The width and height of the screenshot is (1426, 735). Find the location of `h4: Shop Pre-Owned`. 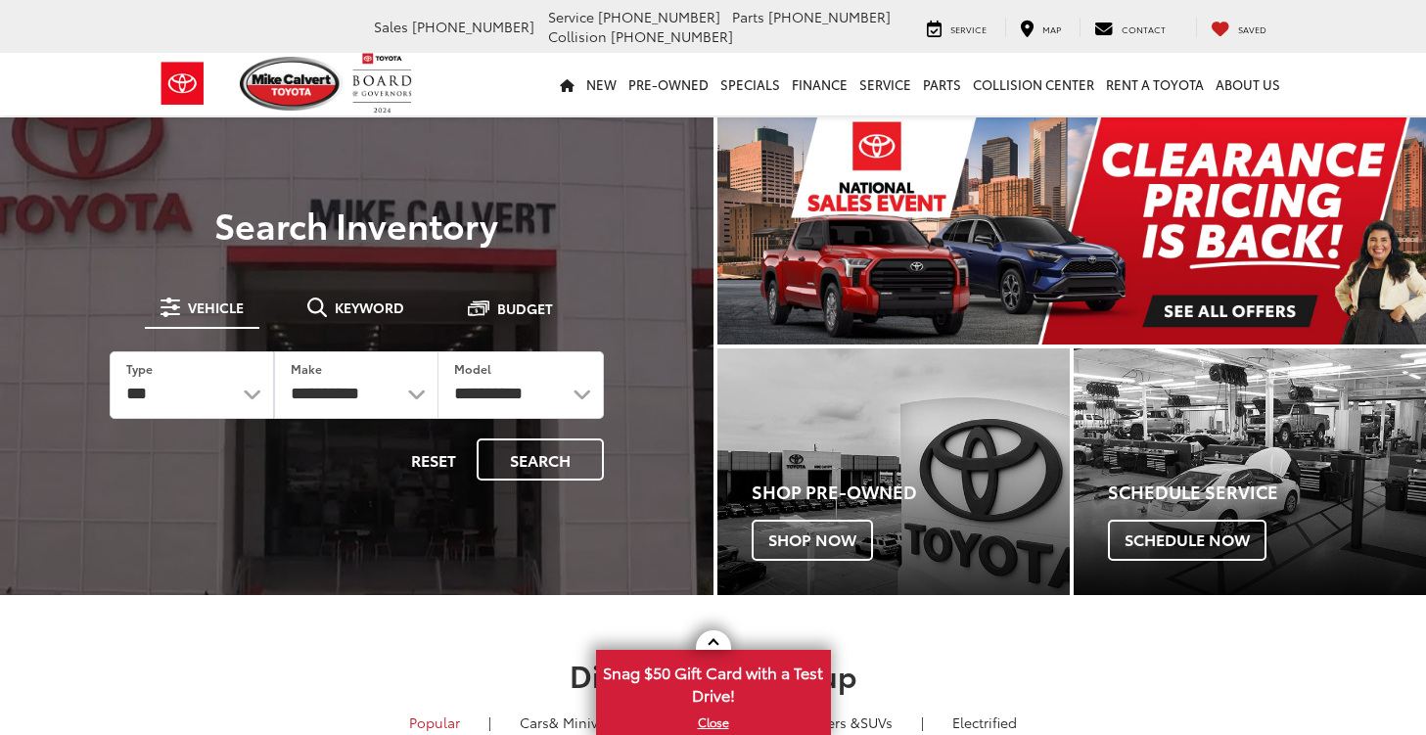

h4: Shop Pre-Owned is located at coordinates (910, 492).